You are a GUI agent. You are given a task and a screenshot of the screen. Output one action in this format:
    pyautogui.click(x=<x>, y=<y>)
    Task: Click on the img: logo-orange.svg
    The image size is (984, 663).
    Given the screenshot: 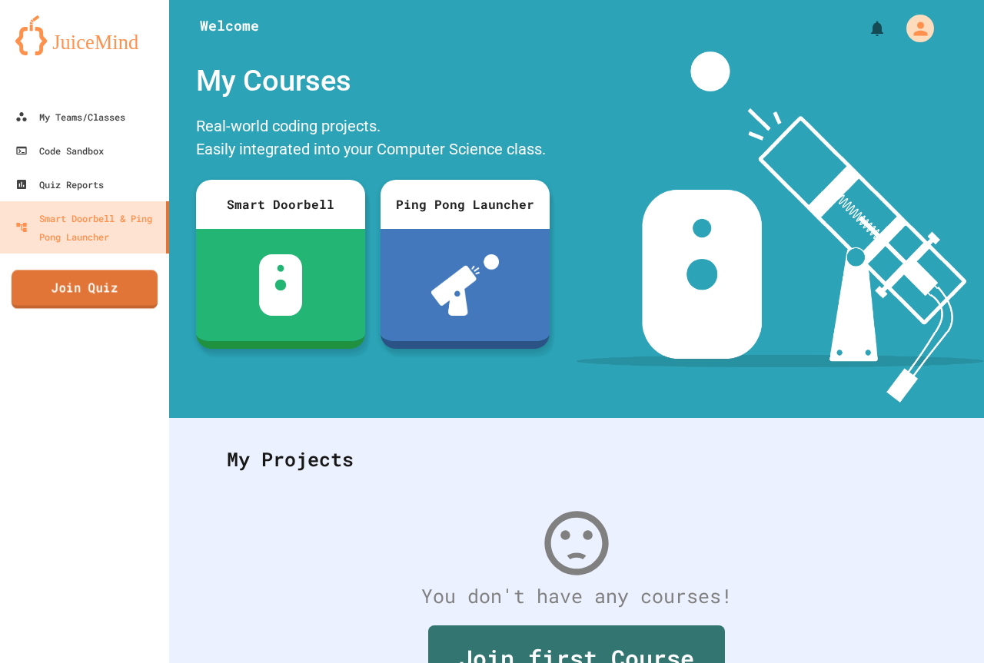 What is the action you would take?
    pyautogui.click(x=85, y=35)
    